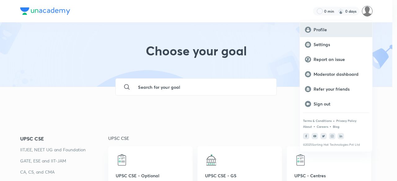  Describe the element at coordinates (317, 121) in the screenshot. I see `p: Terms & Conditions` at that location.